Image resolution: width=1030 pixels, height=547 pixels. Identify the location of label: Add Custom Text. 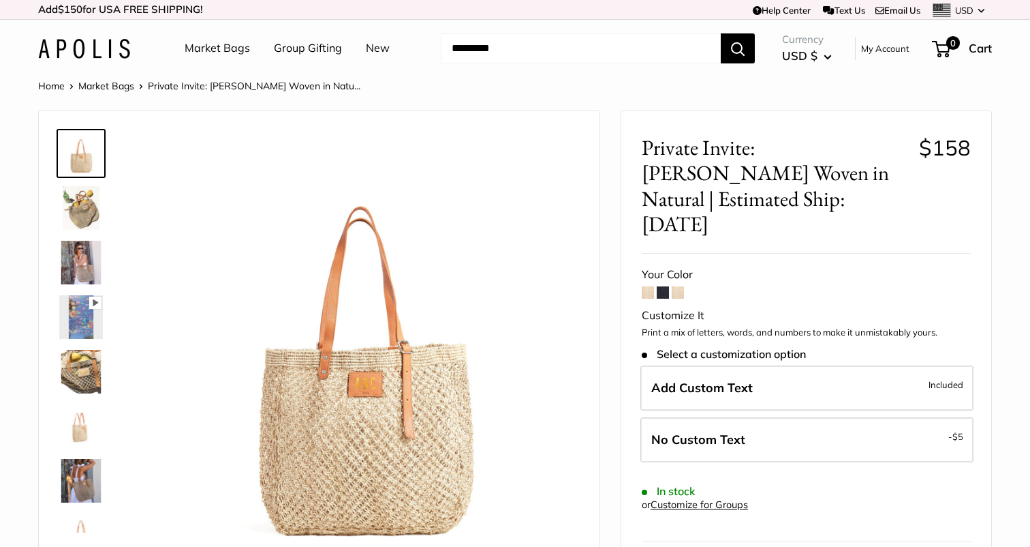
(807, 388).